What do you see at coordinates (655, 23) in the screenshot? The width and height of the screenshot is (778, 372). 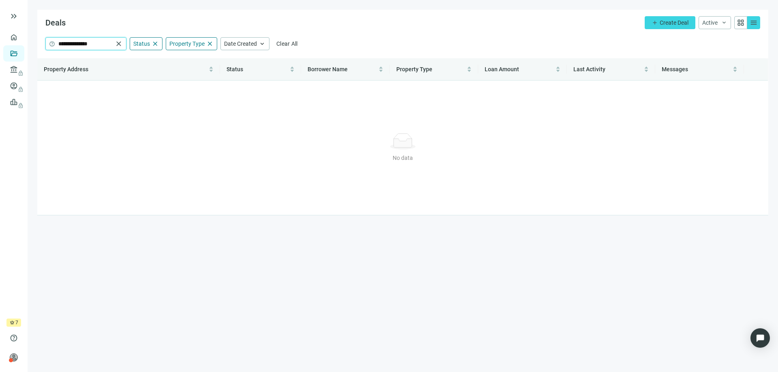 I see `span: add` at bounding box center [655, 23].